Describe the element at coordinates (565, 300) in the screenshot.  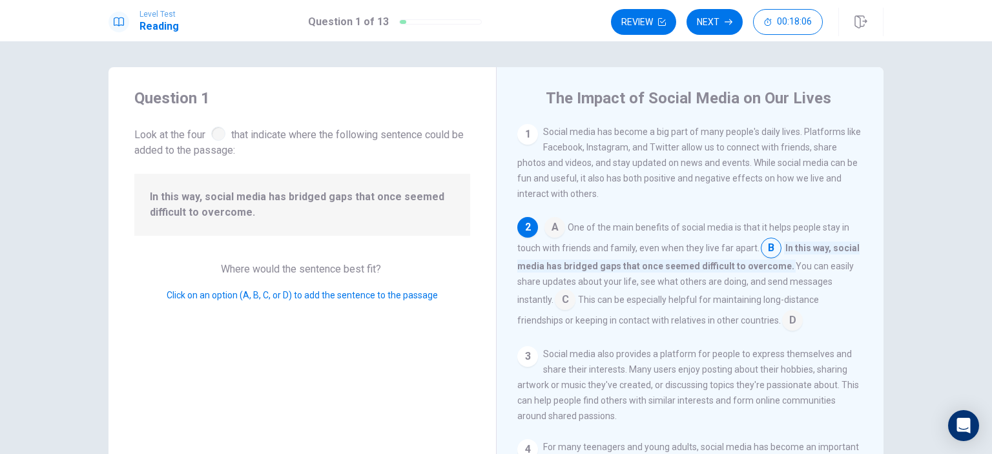
I see `span: C` at that location.